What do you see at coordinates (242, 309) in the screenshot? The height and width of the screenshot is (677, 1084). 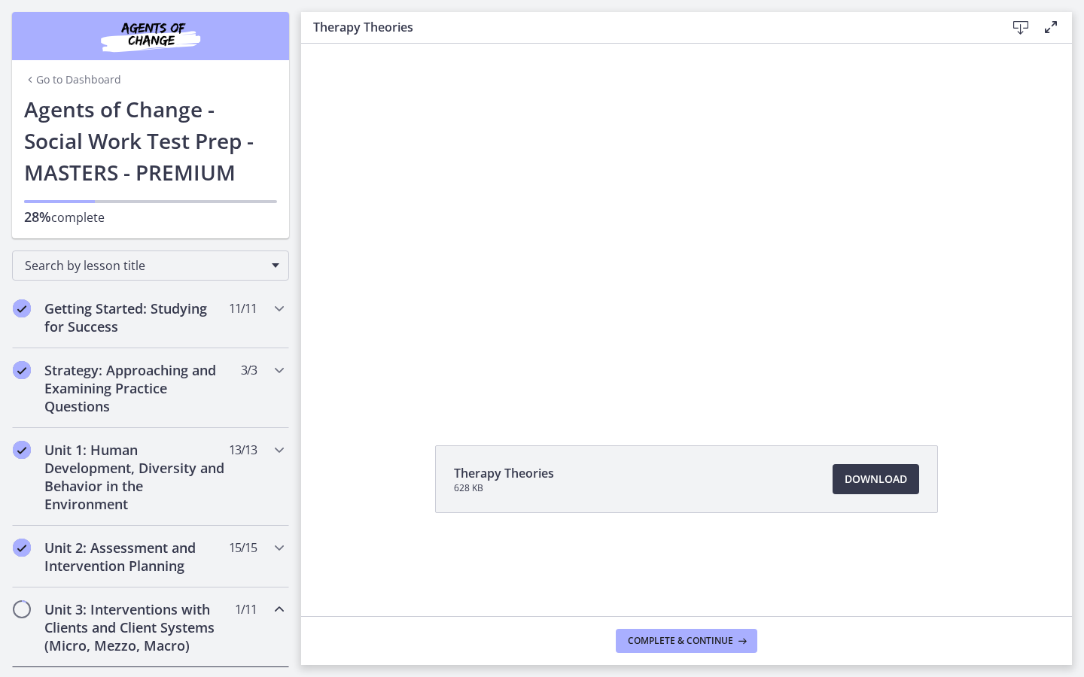 I see `span: 11 / 11` at bounding box center [242, 309].